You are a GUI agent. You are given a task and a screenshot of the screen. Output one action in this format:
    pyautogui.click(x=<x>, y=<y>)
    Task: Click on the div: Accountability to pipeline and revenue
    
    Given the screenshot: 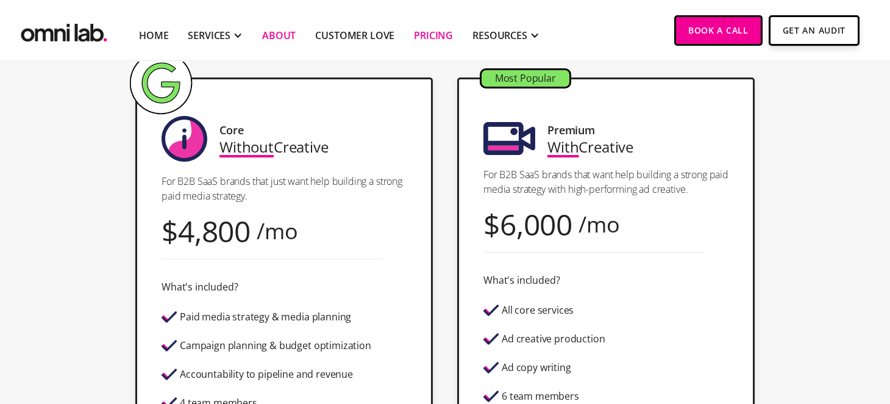 What is the action you would take?
    pyautogui.click(x=266, y=374)
    